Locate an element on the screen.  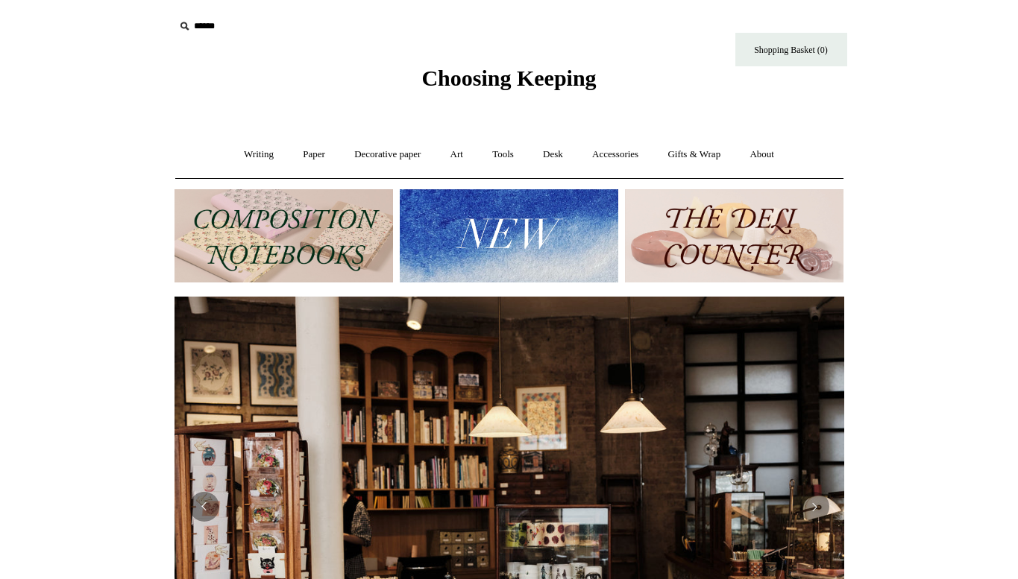
button: Previous is located at coordinates (204, 507).